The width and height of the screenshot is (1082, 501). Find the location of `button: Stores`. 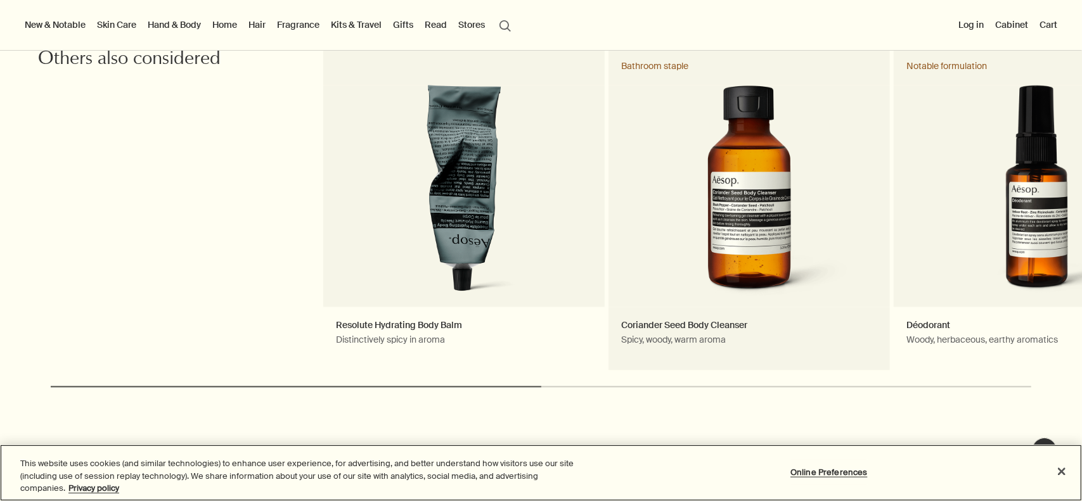

button: Stores is located at coordinates (472, 25).